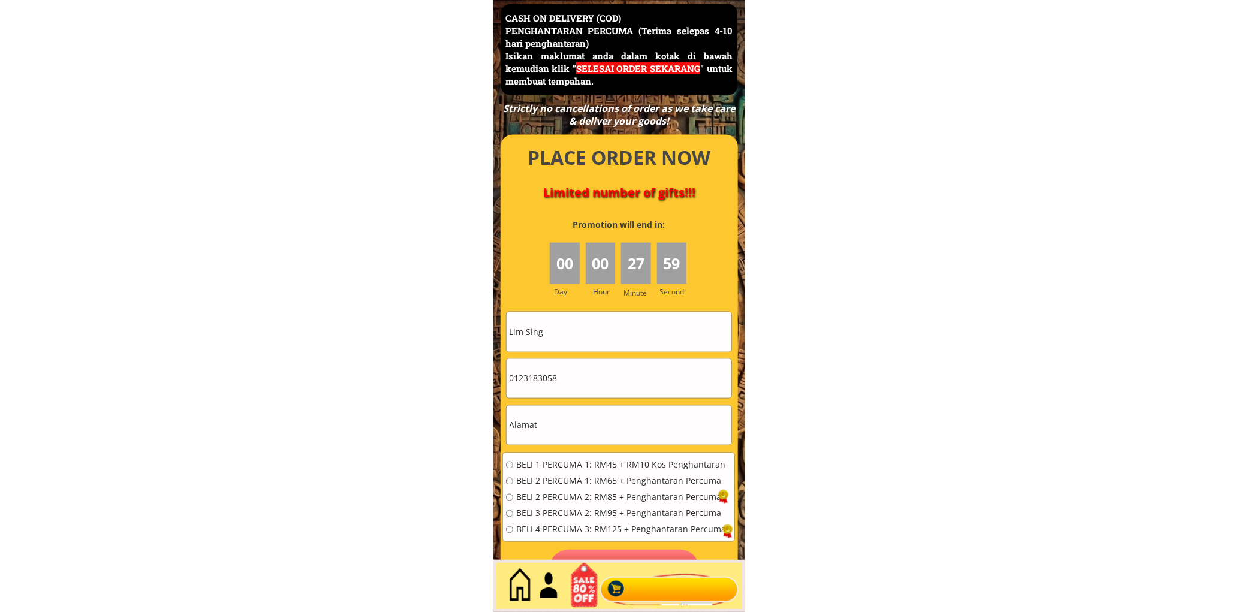 Image resolution: width=1238 pixels, height=612 pixels. Describe the element at coordinates (621, 514) in the screenshot. I see `span: BELI 3 PERCUMA 2: RM95 + Penghantaran Percuma` at that location.